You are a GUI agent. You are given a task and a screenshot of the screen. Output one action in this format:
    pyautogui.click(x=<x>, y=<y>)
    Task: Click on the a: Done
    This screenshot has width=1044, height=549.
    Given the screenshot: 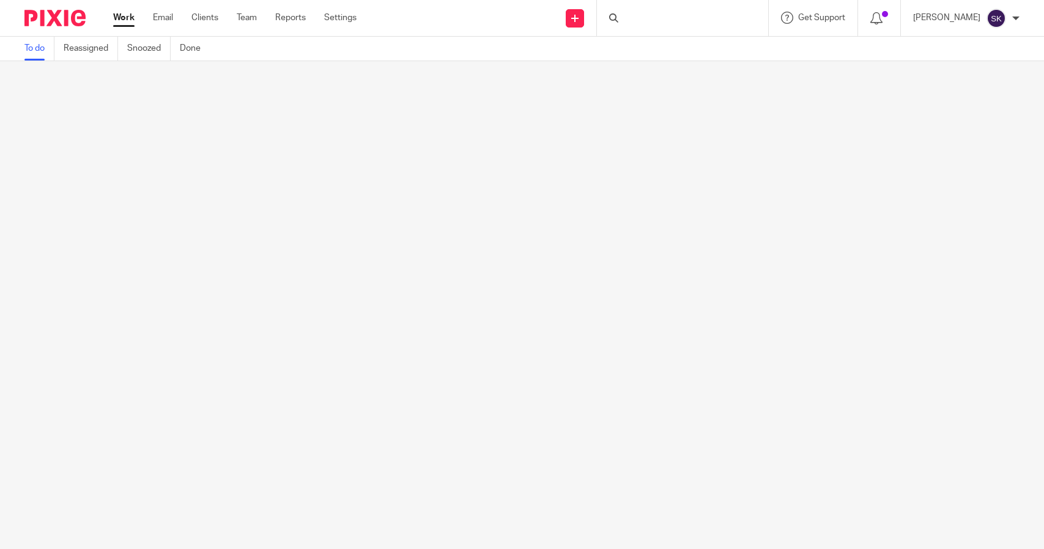 What is the action you would take?
    pyautogui.click(x=195, y=48)
    